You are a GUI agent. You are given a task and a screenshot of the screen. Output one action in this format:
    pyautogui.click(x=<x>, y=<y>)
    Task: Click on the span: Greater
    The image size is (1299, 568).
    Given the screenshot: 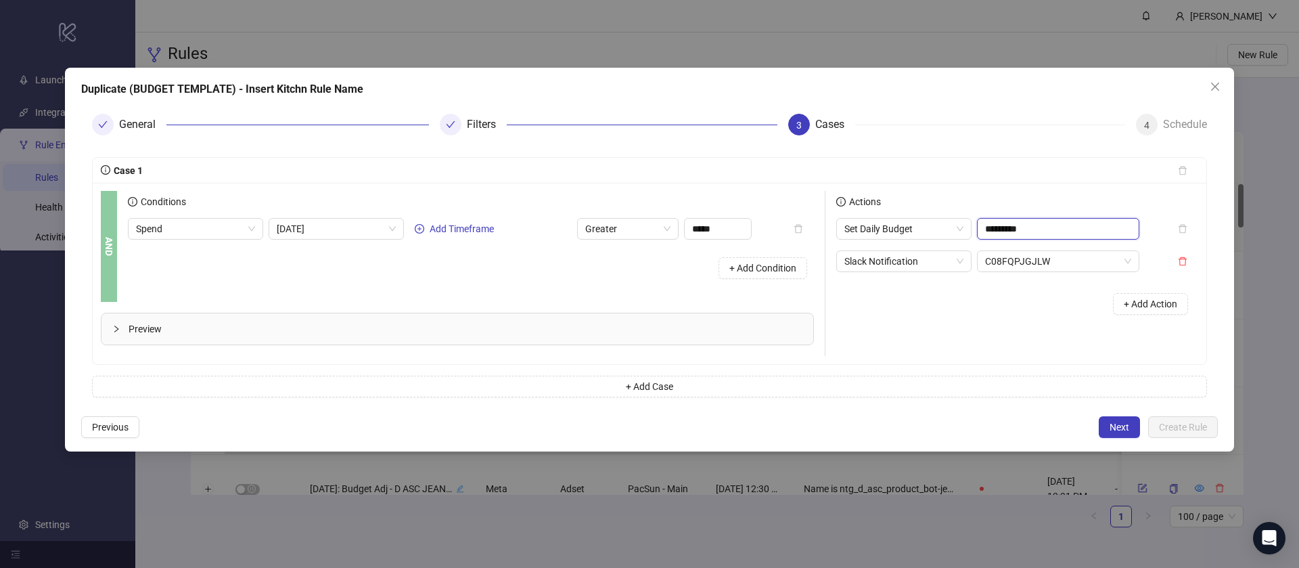 What is the action you would take?
    pyautogui.click(x=628, y=229)
    